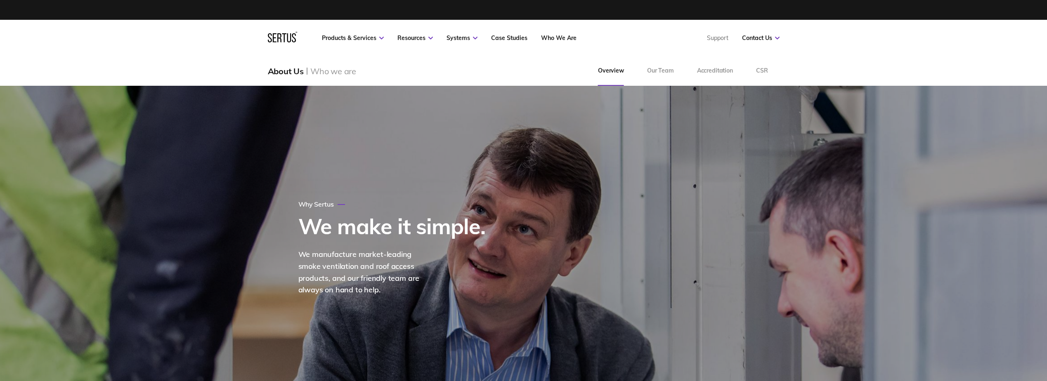 The image size is (1047, 381). I want to click on div: We manufacture market-leading smoke ventilation and roof access products, and our friendly team a..., so click(367, 272).